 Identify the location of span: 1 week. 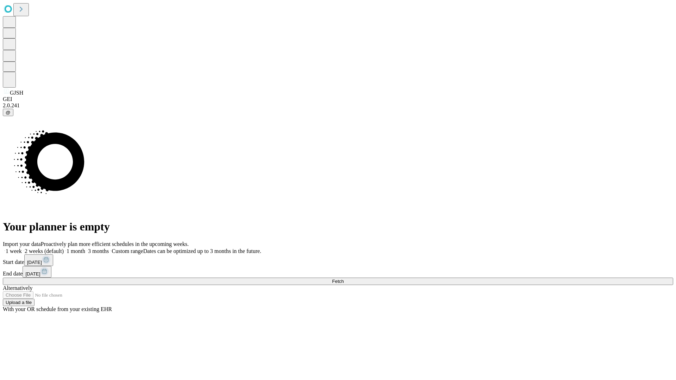
(14, 251).